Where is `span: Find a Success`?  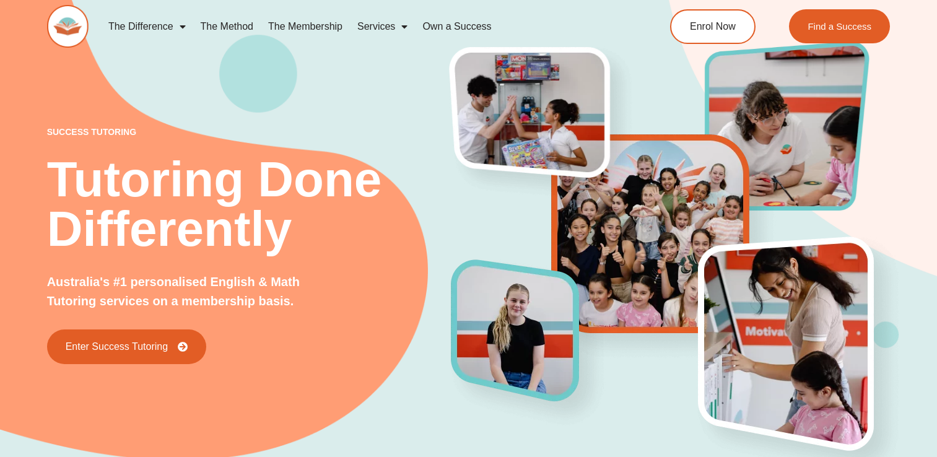 span: Find a Success is located at coordinates (840, 26).